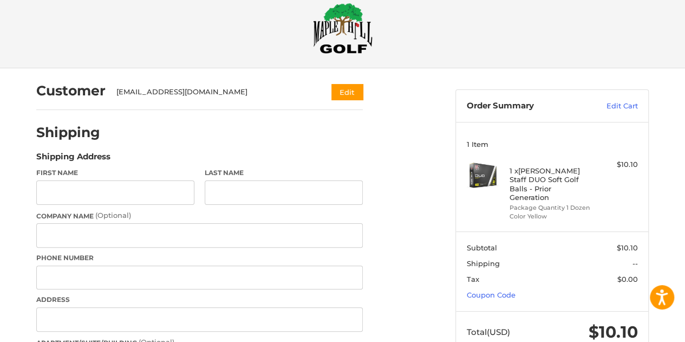 The height and width of the screenshot is (342, 685). What do you see at coordinates (347, 92) in the screenshot?
I see `button: Edit` at bounding box center [347, 92].